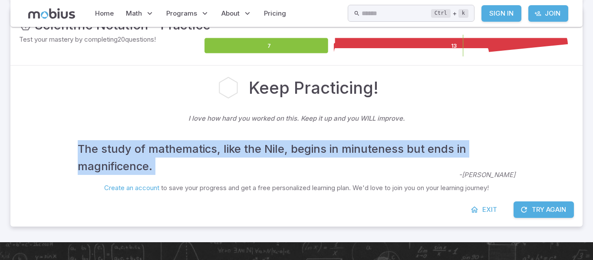  Describe the element at coordinates (297, 119) in the screenshot. I see `p: I love how hard you worked on this. Keep it up and you WILL improve.` at that location.